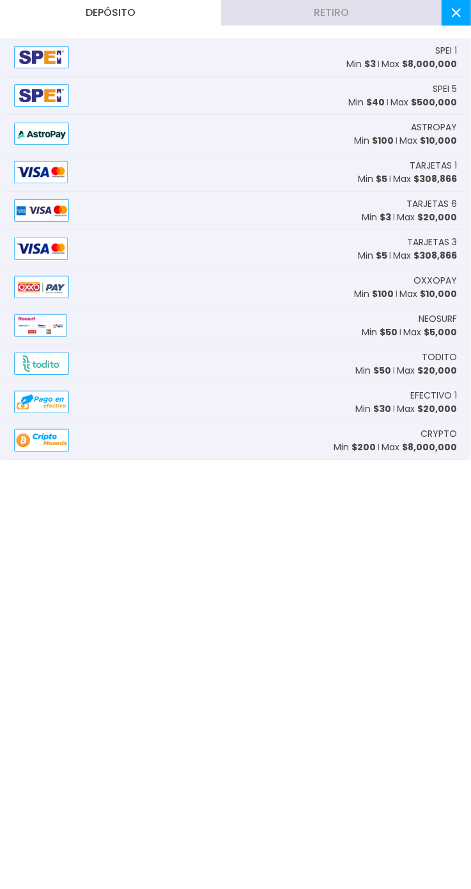 The width and height of the screenshot is (471, 889). What do you see at coordinates (433, 395) in the screenshot?
I see `span: EFECTIVO 1` at bounding box center [433, 395].